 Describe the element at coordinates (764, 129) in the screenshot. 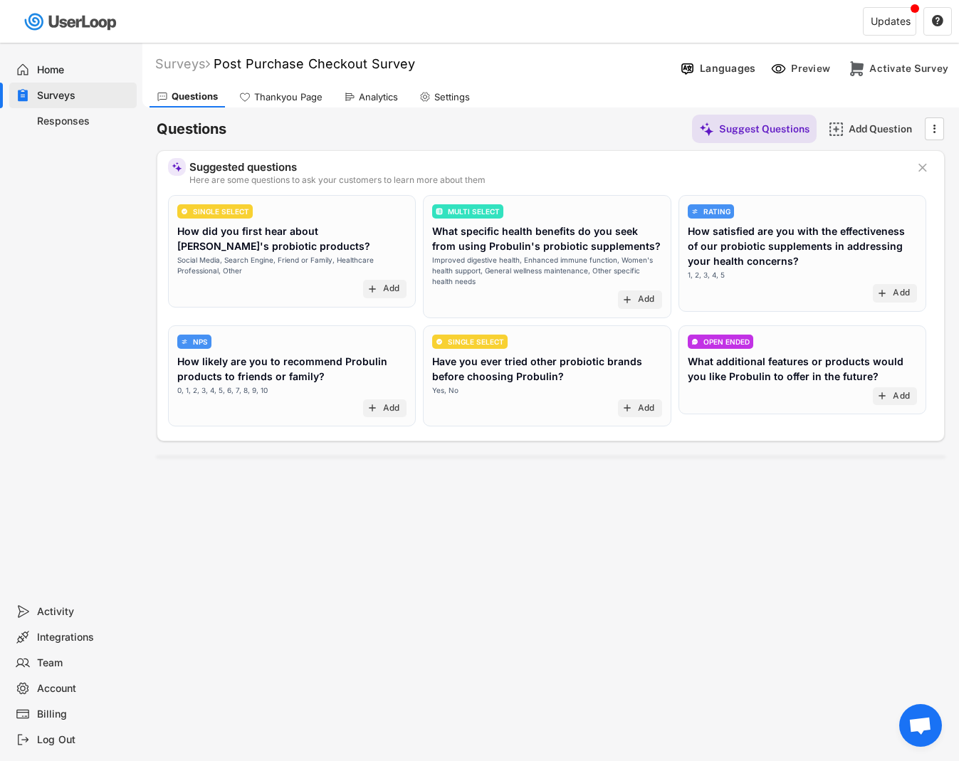

I see `div: Suggest Questions` at that location.